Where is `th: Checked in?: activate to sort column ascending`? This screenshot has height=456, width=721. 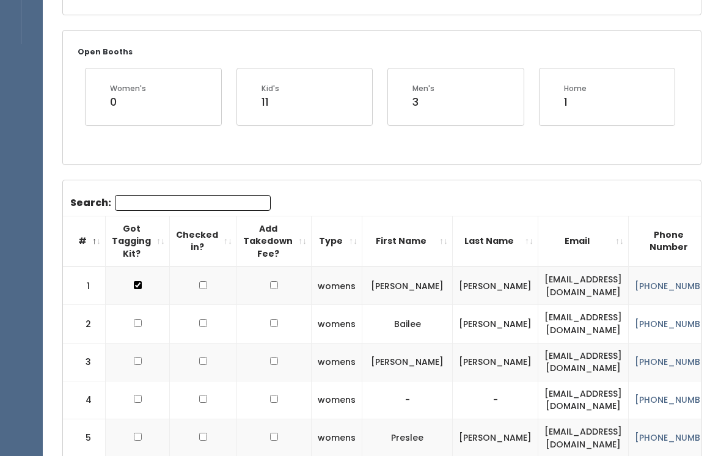
th: Checked in?: activate to sort column ascending is located at coordinates (203, 241).